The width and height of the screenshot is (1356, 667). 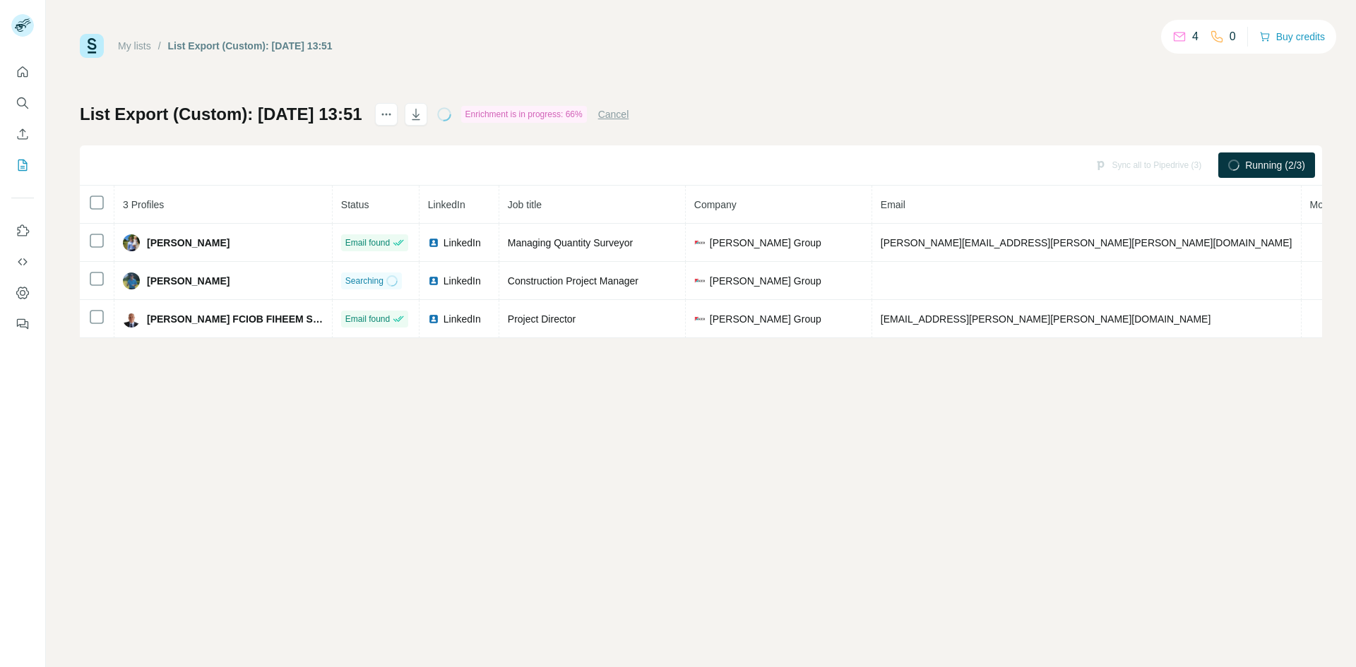 I want to click on button: Buy credits, so click(x=1291, y=37).